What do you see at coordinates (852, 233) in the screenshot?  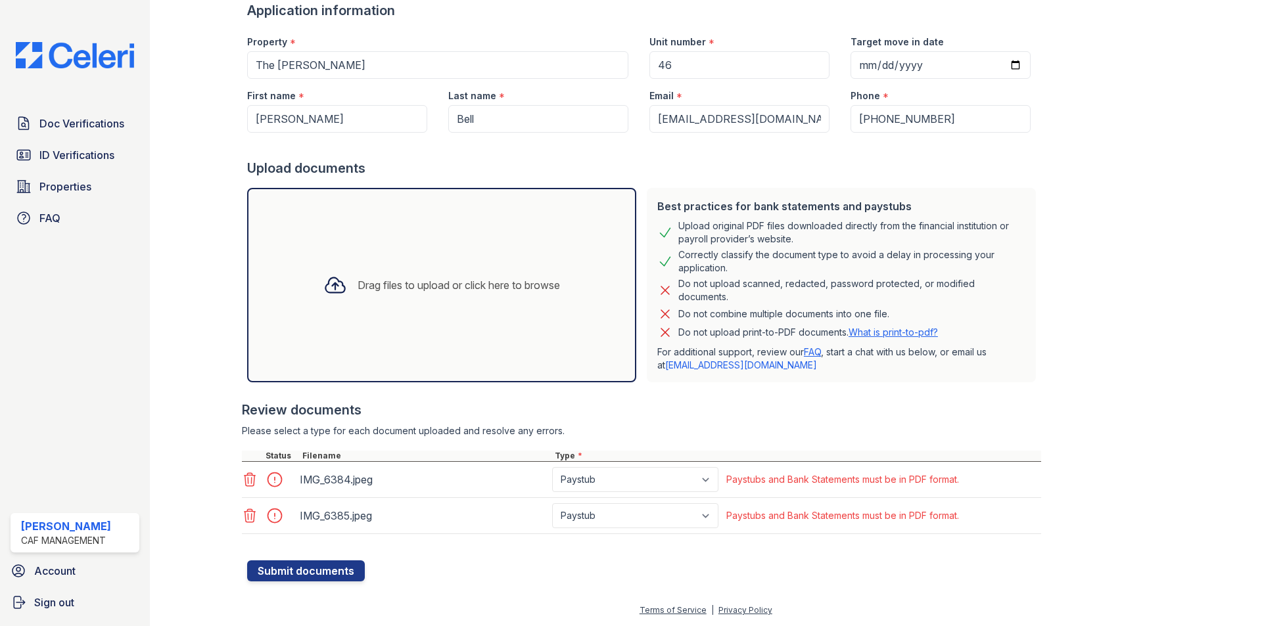 I see `div: Upload original PDF files downloaded directly from the financial institution or payroll provider’...` at bounding box center [852, 233].